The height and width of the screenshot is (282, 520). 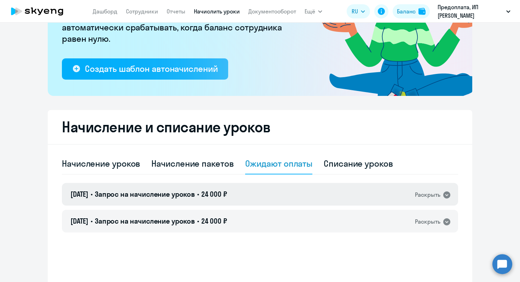 I want to click on div: Создать шаблон автоначислений, so click(x=151, y=69).